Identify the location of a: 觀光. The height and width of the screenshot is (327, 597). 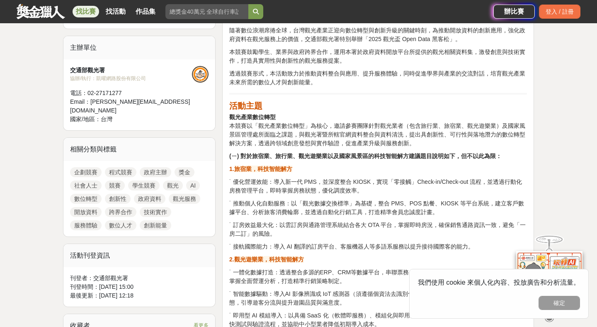
(173, 185).